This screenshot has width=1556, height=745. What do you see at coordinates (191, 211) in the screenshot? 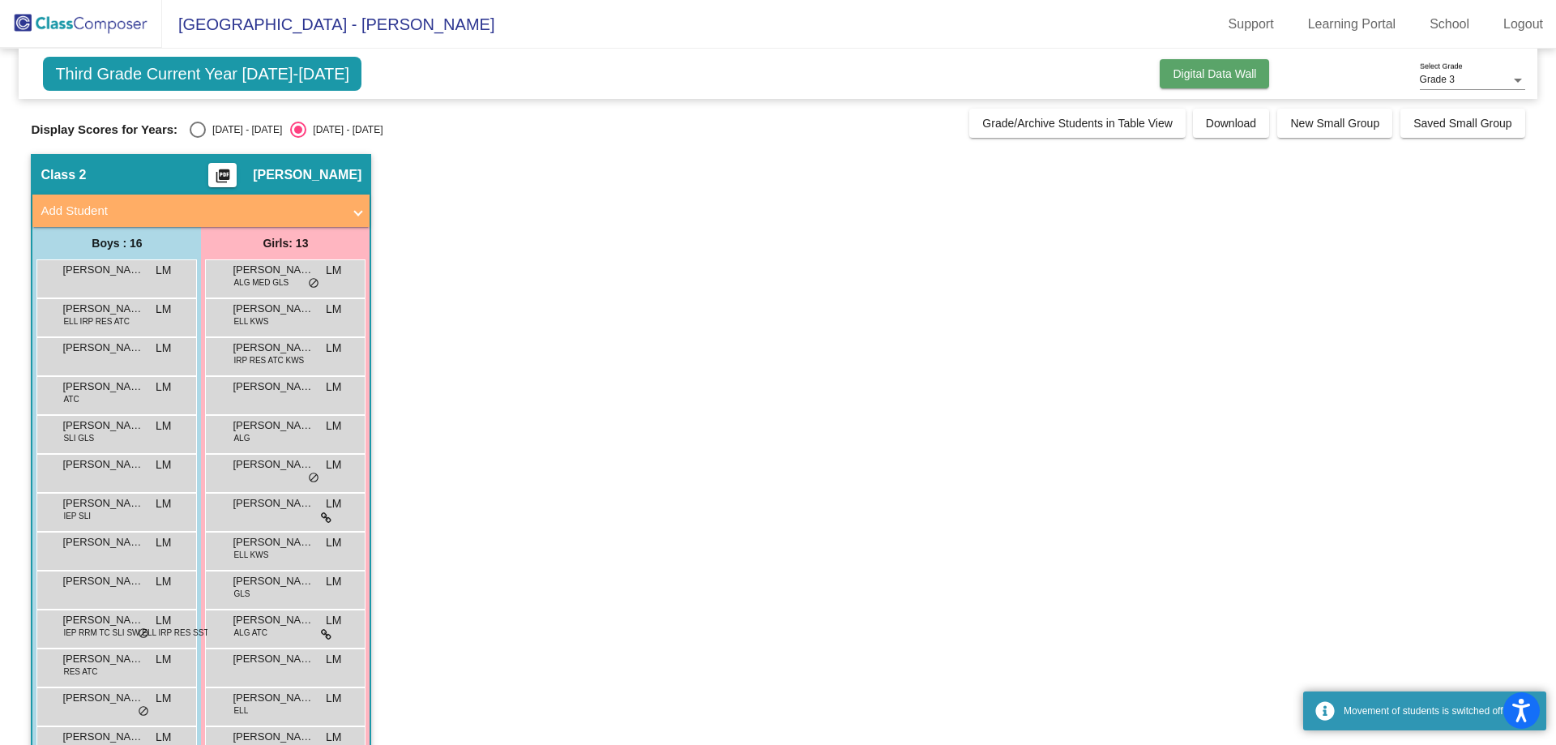
I see `mat-panel-title: Add Student` at bounding box center [191, 211].